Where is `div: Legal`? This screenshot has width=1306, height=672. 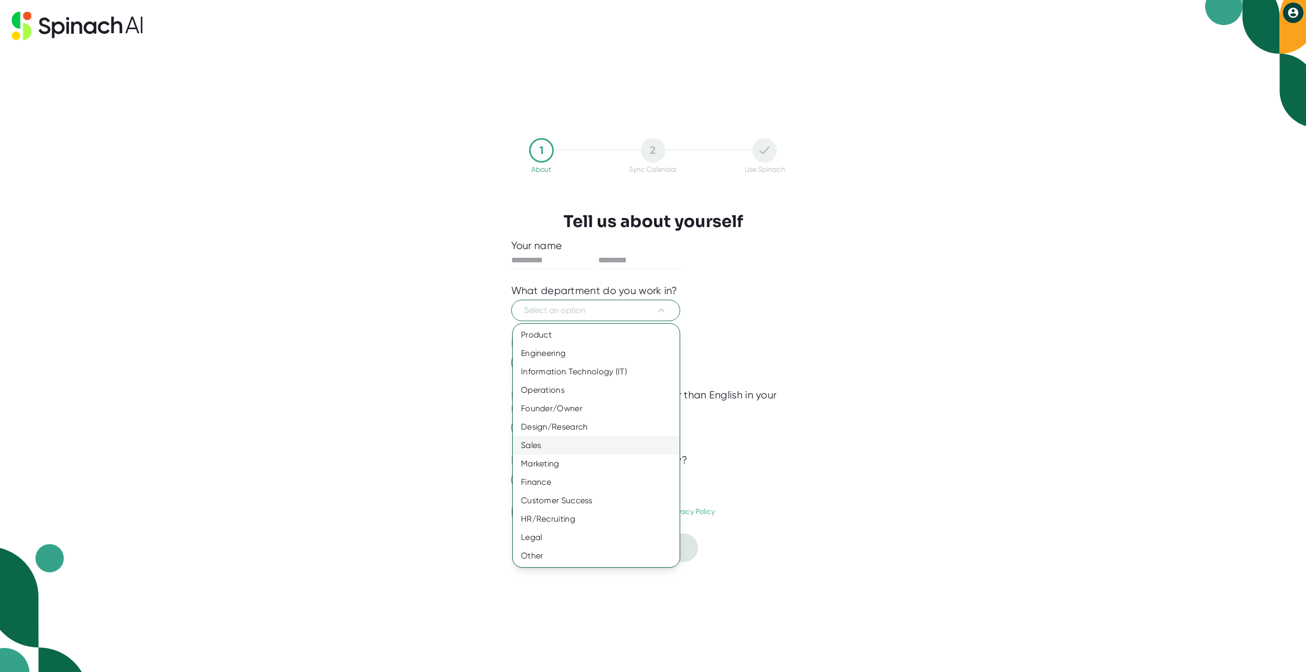
div: Legal is located at coordinates (596, 538).